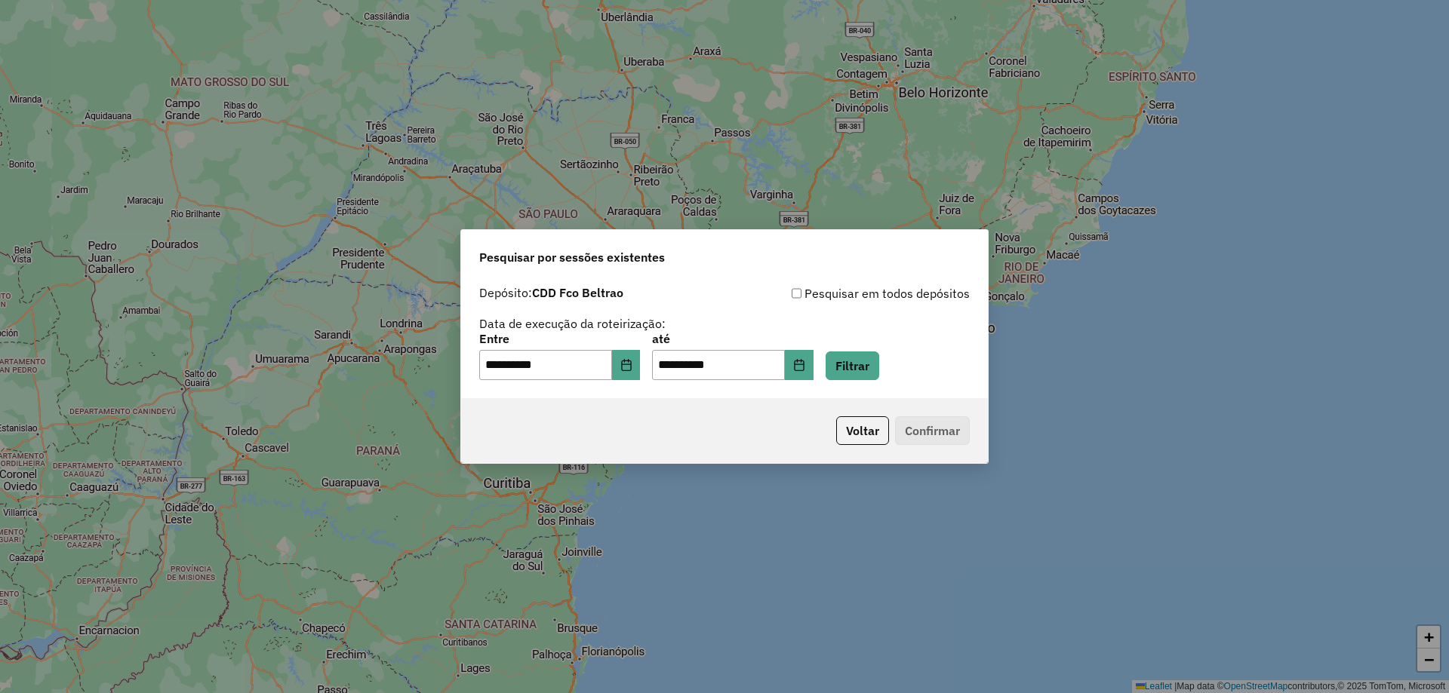 The height and width of the screenshot is (693, 1449). I want to click on label: Entre, so click(559, 339).